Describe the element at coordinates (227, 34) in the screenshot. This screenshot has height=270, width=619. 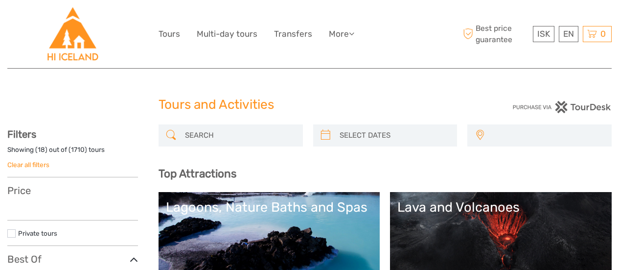
I see `a: Multi-day tours` at that location.